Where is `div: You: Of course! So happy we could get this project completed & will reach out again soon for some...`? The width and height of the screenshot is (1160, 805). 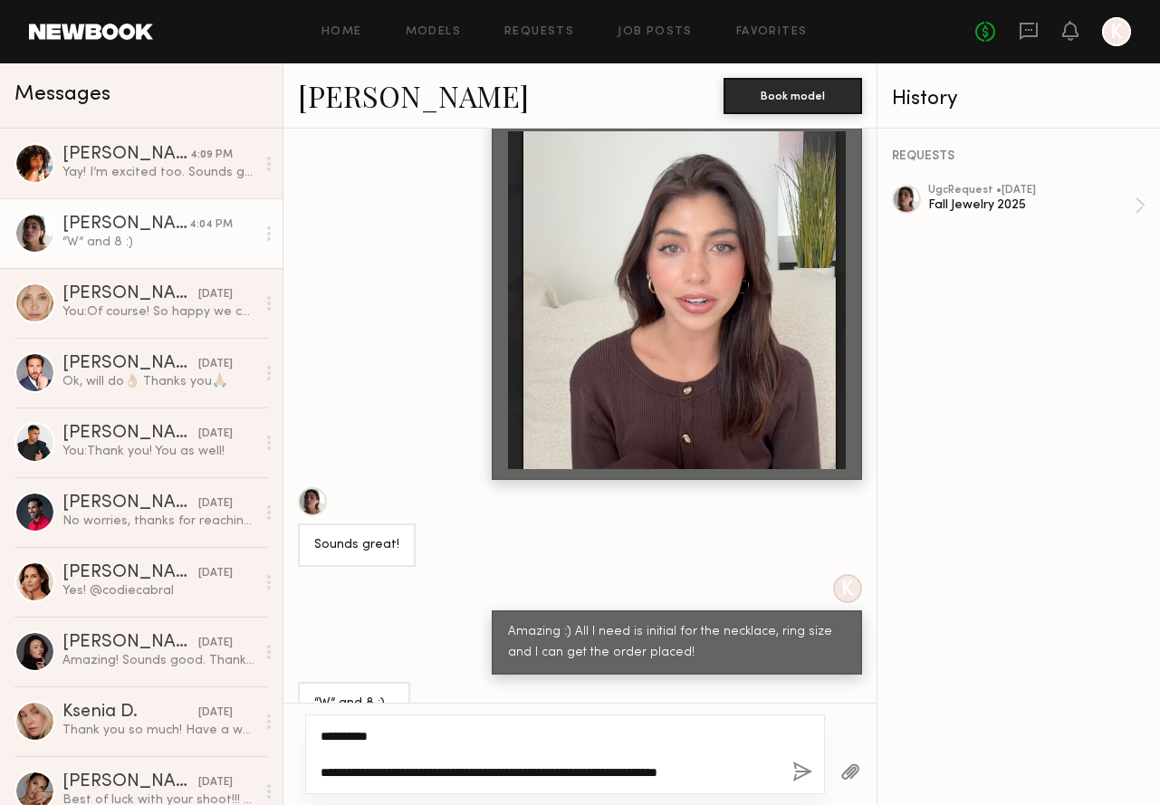
div: You: Of course! So happy we could get this project completed & will reach out again soon for some... is located at coordinates (159, 312).